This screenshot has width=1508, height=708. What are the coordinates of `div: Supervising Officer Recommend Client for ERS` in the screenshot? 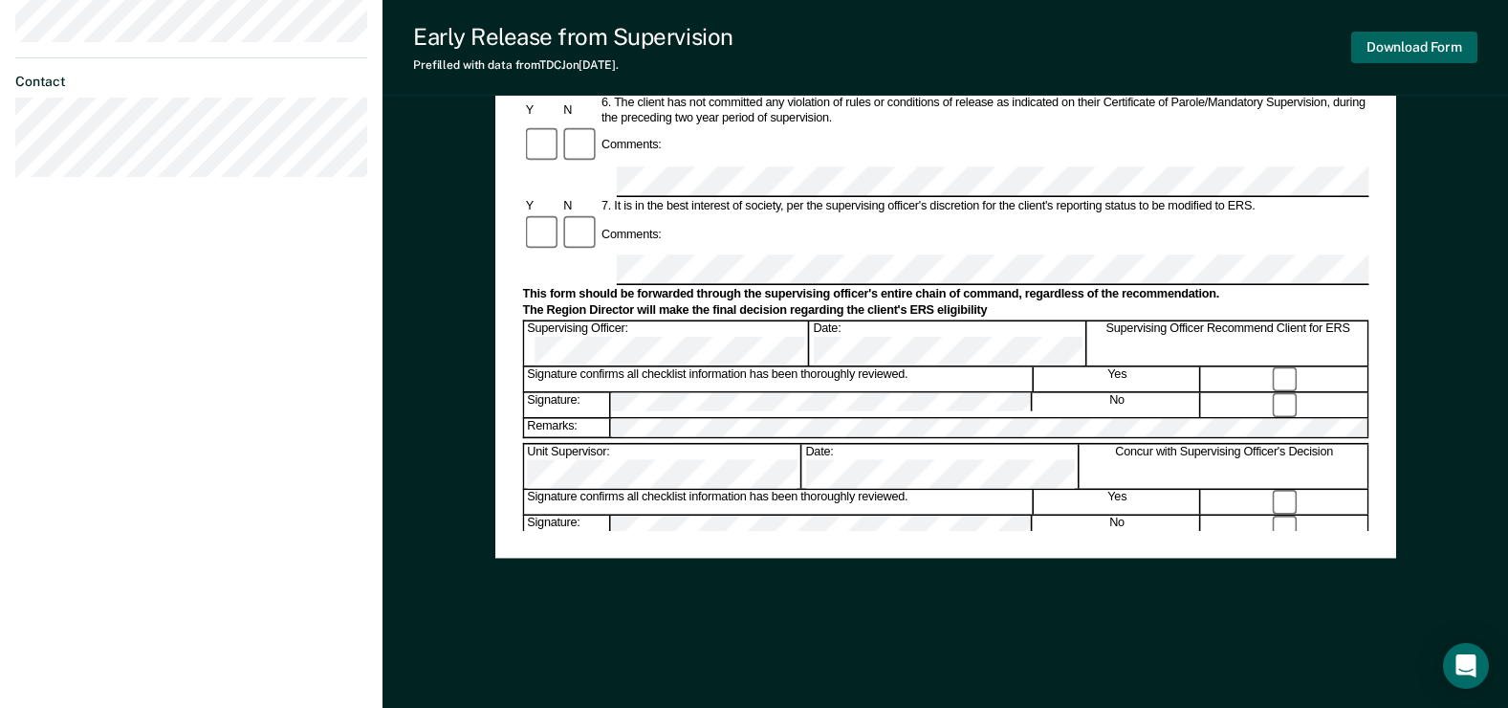 It's located at (1228, 344).